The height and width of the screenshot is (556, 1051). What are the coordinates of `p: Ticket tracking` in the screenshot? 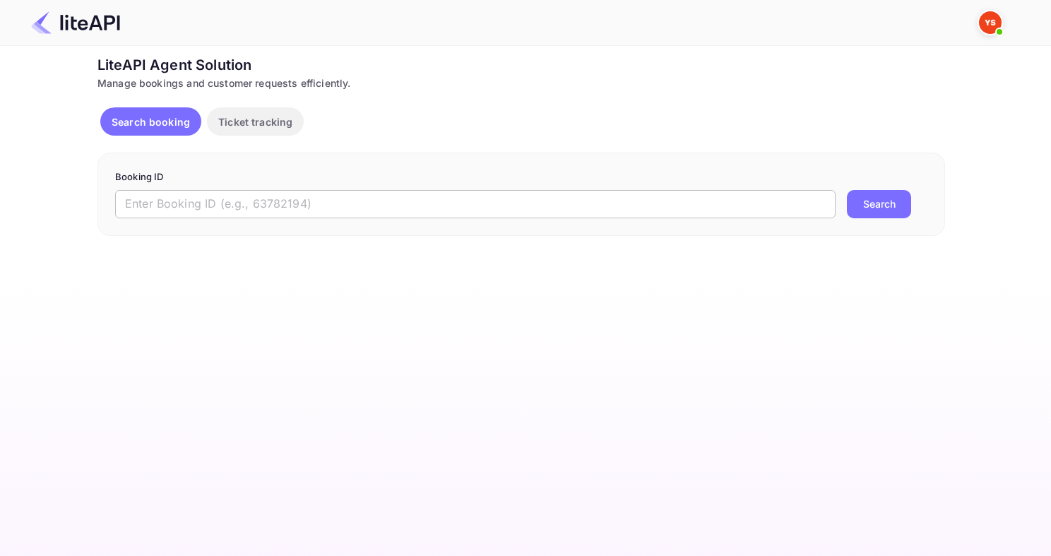 It's located at (255, 121).